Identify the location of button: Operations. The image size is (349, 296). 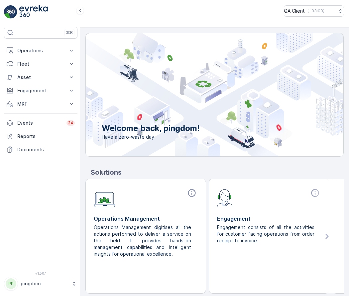
(41, 51).